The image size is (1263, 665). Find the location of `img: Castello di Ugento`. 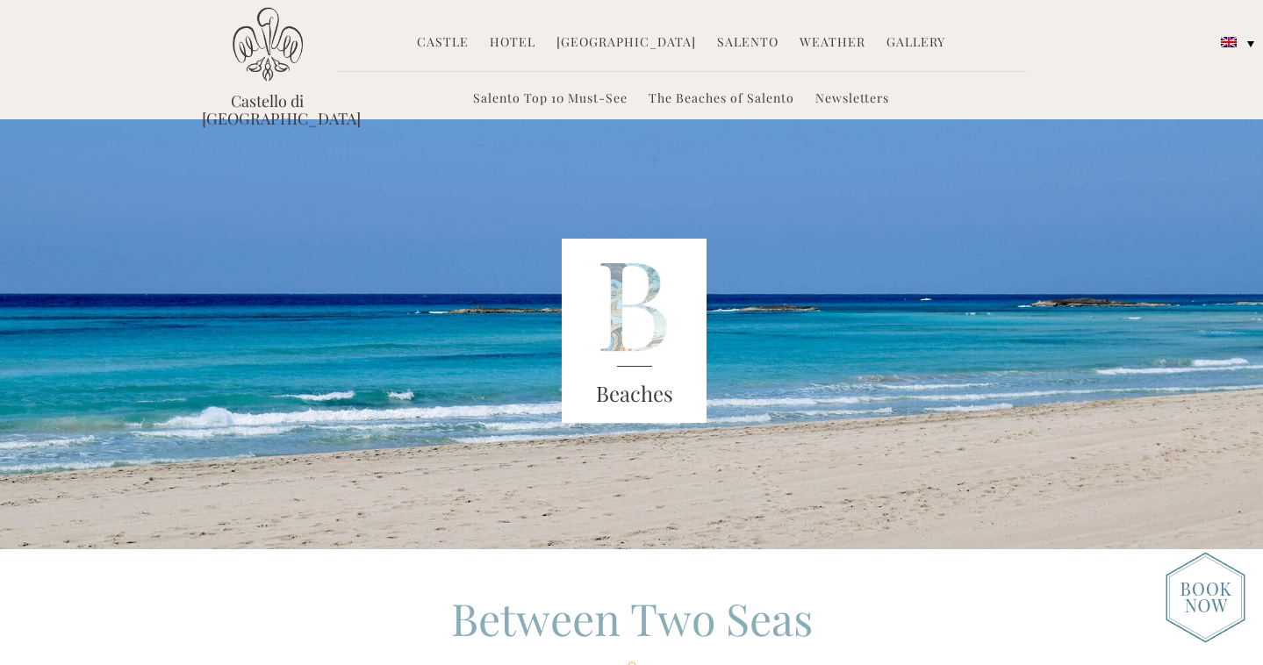

img: Castello di Ugento is located at coordinates (268, 44).